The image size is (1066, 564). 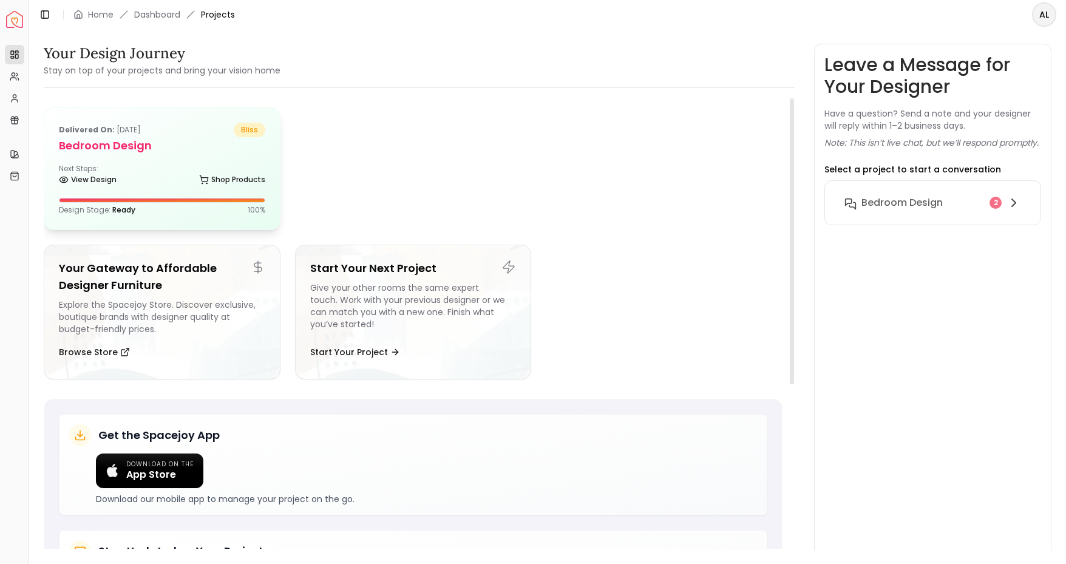 I want to click on a: View Design, so click(x=87, y=180).